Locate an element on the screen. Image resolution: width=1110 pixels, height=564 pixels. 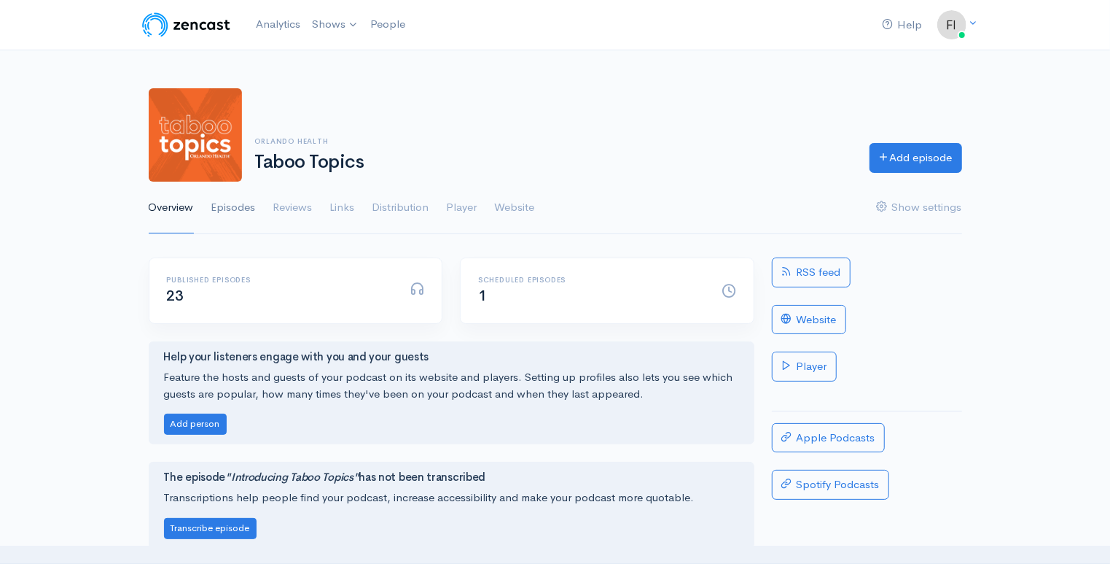
h6: Published episodes is located at coordinates (280, 279).